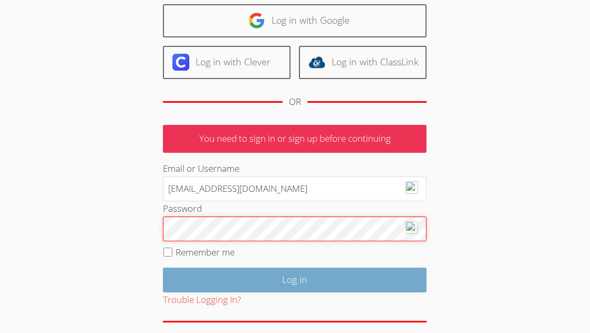 The height and width of the screenshot is (333, 590). Describe the element at coordinates (181, 62) in the screenshot. I see `img: clever-logo-6eab21bc6e7a338710f1a6ff85c0baf02591cd810cc4098c63d3a4b26e2feb20.svg` at that location.